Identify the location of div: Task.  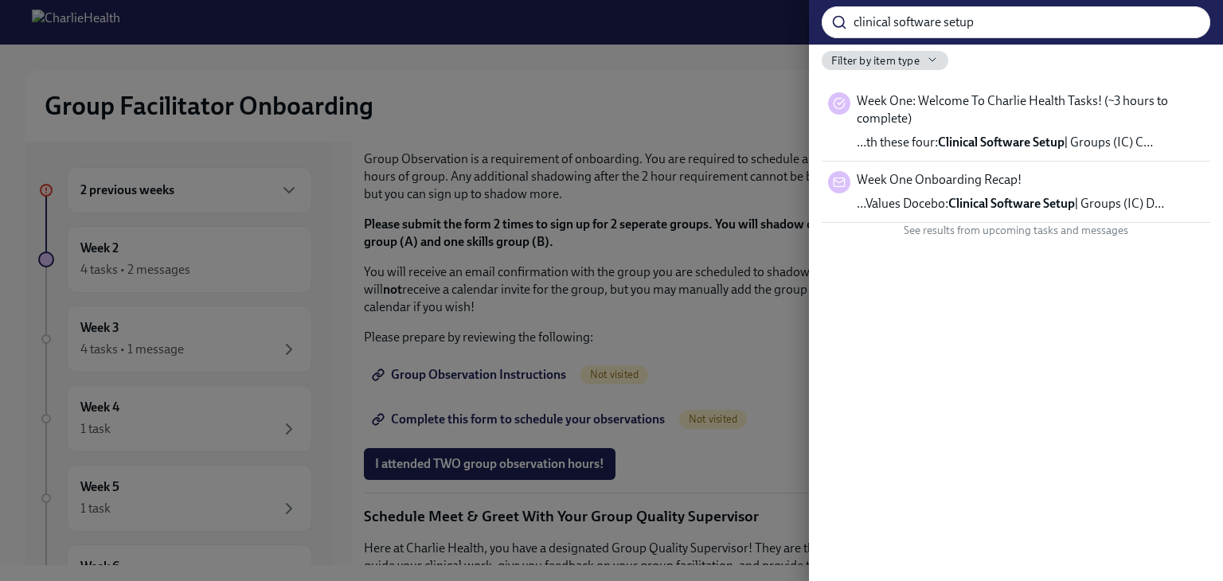
(839, 104).